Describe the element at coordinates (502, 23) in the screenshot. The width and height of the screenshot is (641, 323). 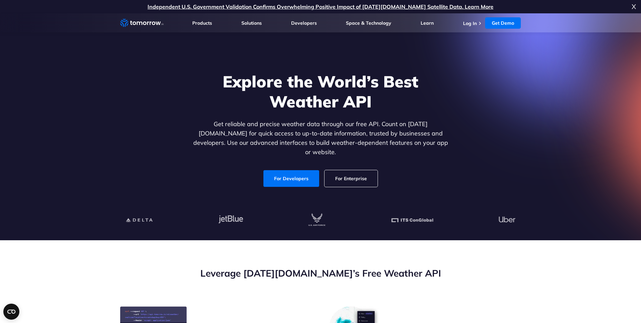
I see `a: Get Demo` at that location.